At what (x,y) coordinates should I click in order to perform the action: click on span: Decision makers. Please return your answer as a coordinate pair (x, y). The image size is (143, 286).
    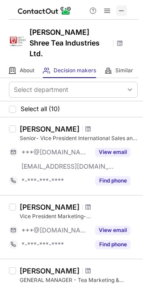
    Looking at the image, I should click on (74, 70).